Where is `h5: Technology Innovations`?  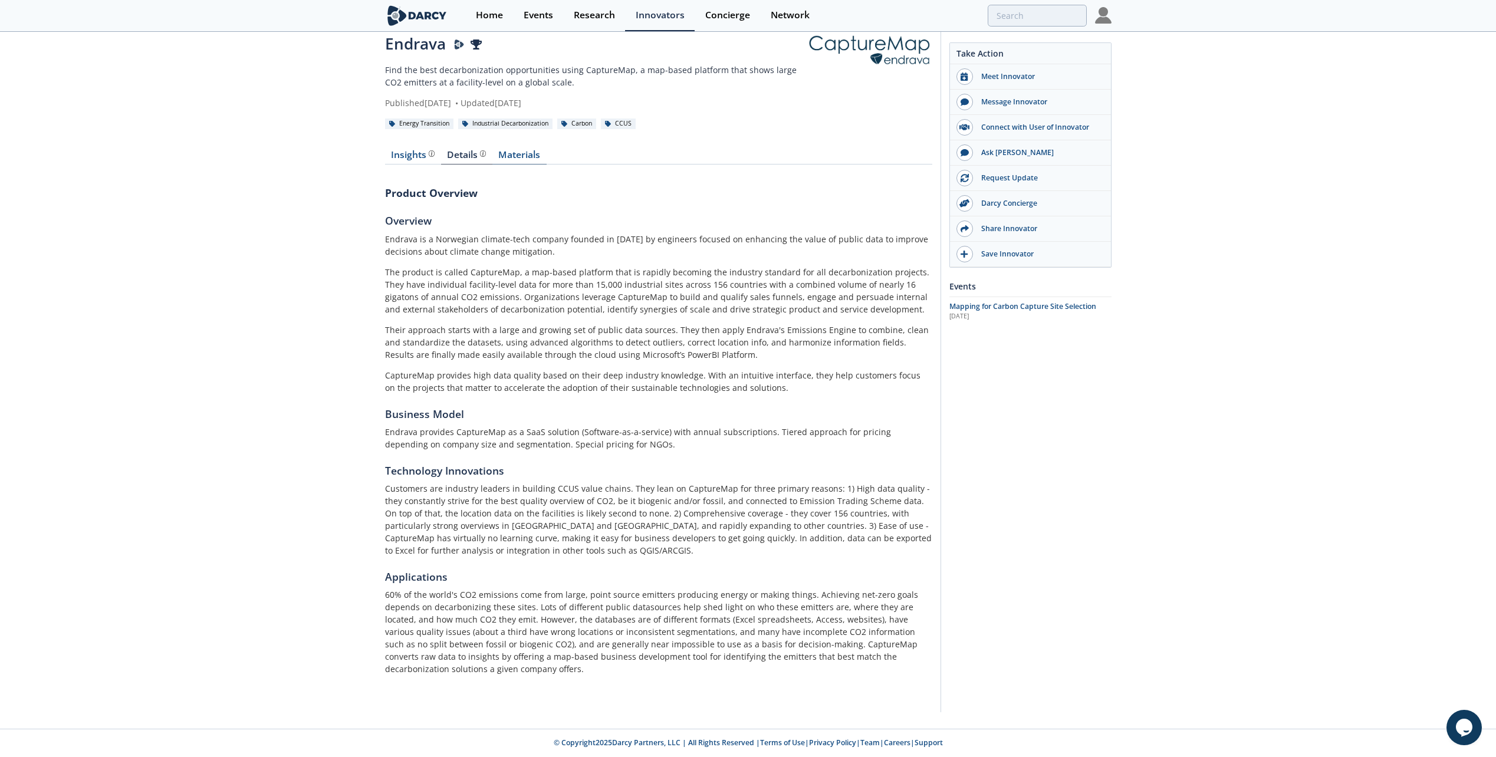
h5: Technology Innovations is located at coordinates (658, 470).